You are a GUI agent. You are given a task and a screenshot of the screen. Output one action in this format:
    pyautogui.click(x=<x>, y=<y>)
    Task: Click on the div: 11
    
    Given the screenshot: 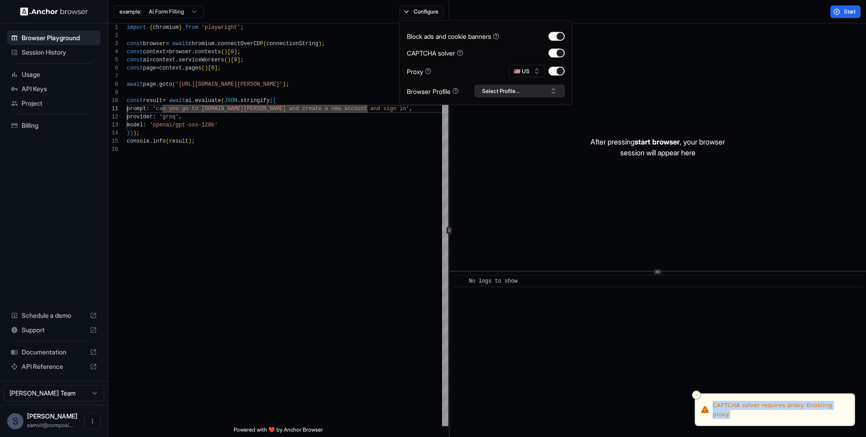 What is the action you would take?
    pyautogui.click(x=113, y=109)
    